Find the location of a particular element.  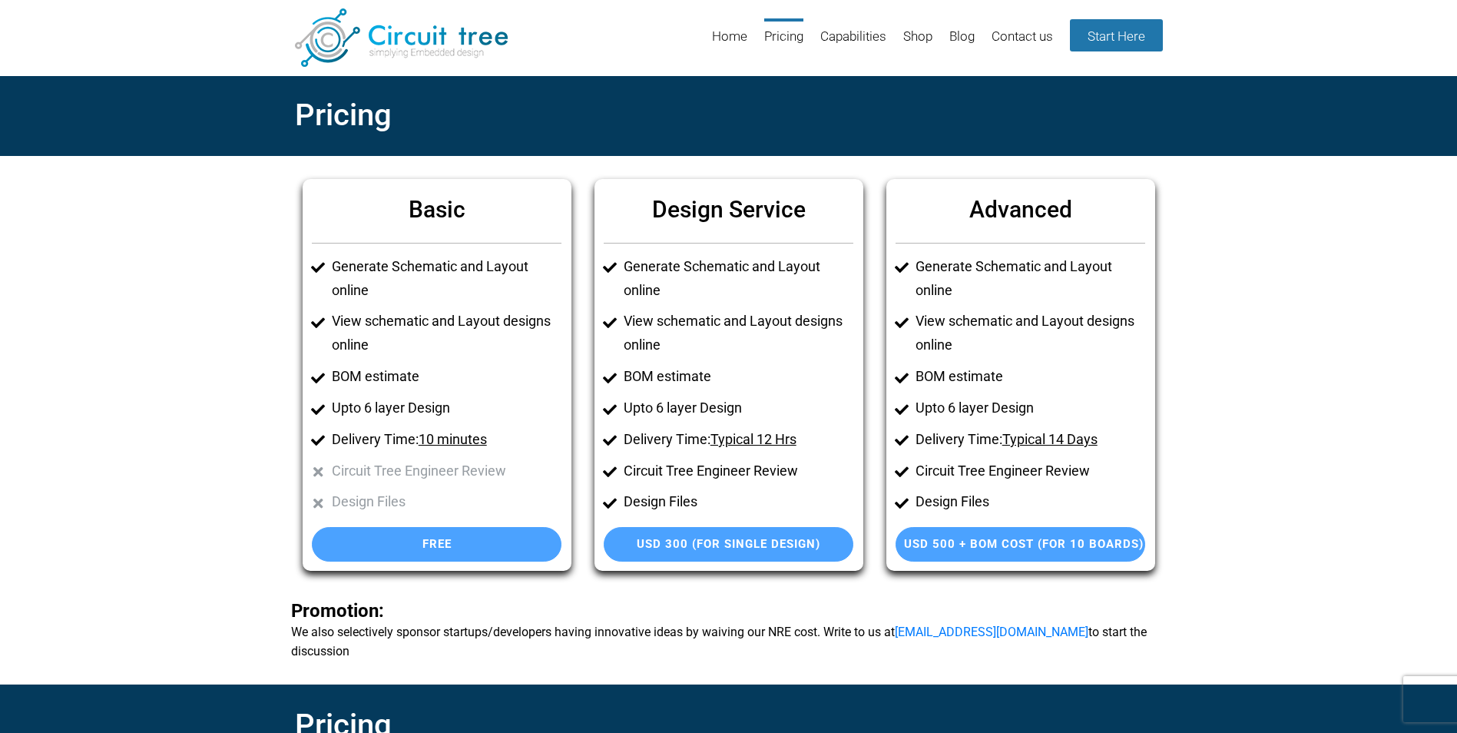

a: Free is located at coordinates (436, 544).